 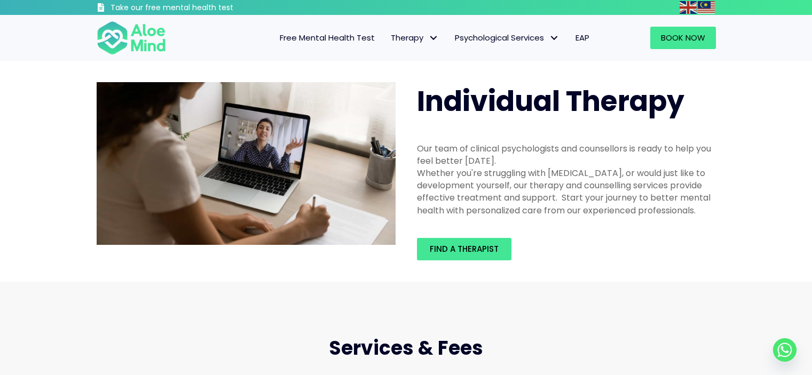 I want to click on a: Malay, so click(x=707, y=7).